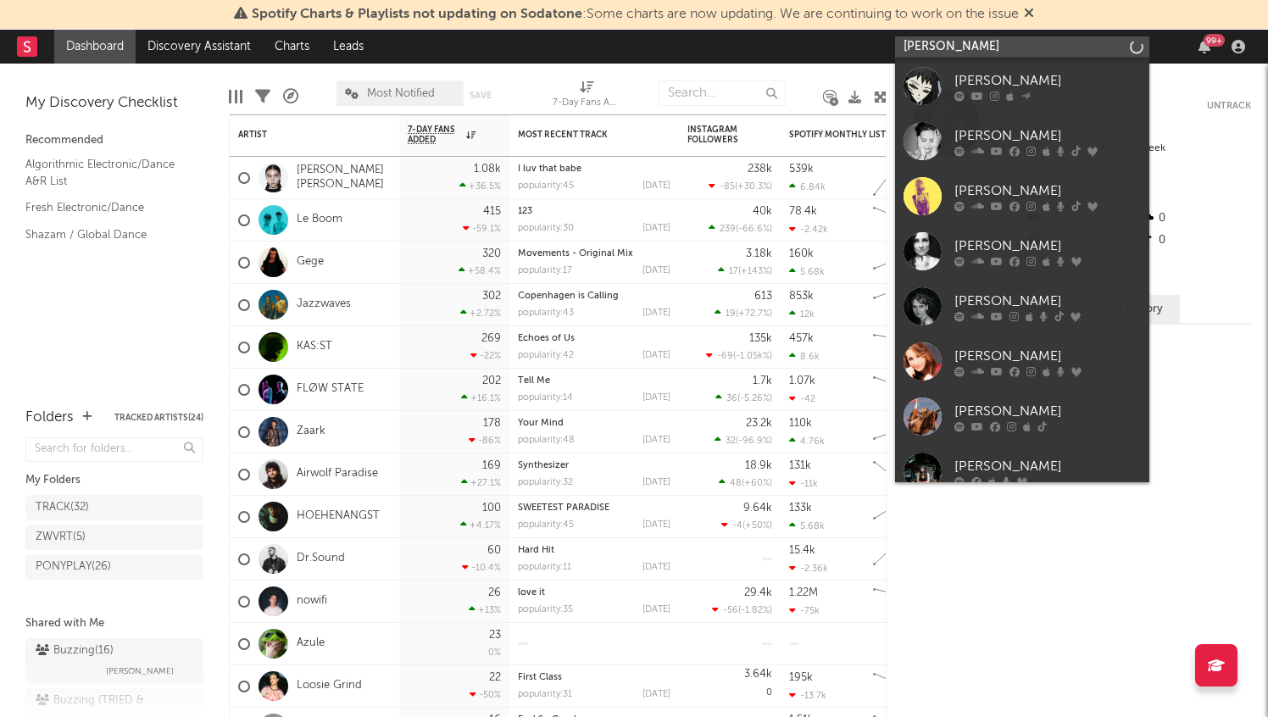  Describe the element at coordinates (802, 314) in the screenshot. I see `div: 12k` at that location.